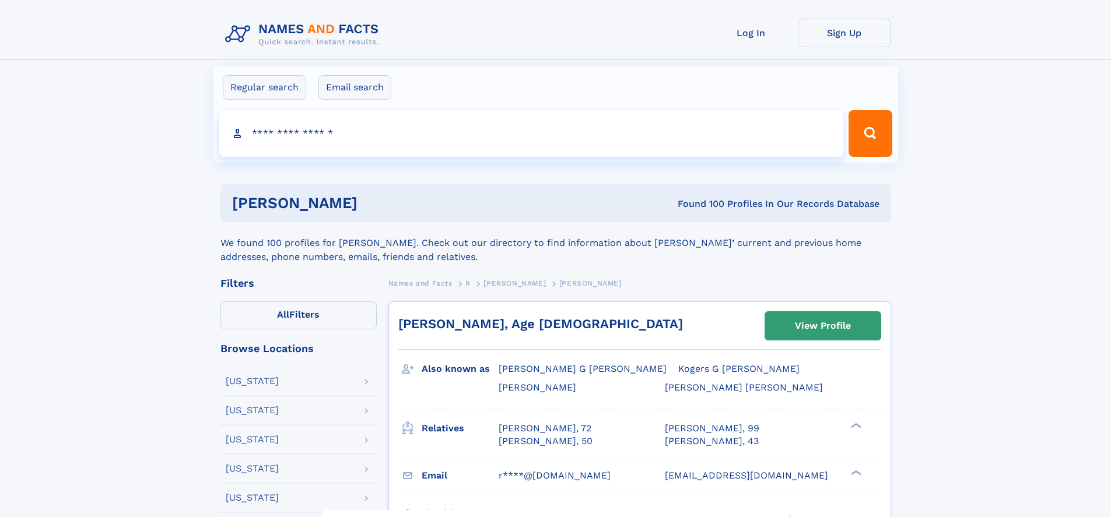 The image size is (1111, 517). Describe the element at coordinates (299, 349) in the screenshot. I see `div: Browse Locations` at that location.